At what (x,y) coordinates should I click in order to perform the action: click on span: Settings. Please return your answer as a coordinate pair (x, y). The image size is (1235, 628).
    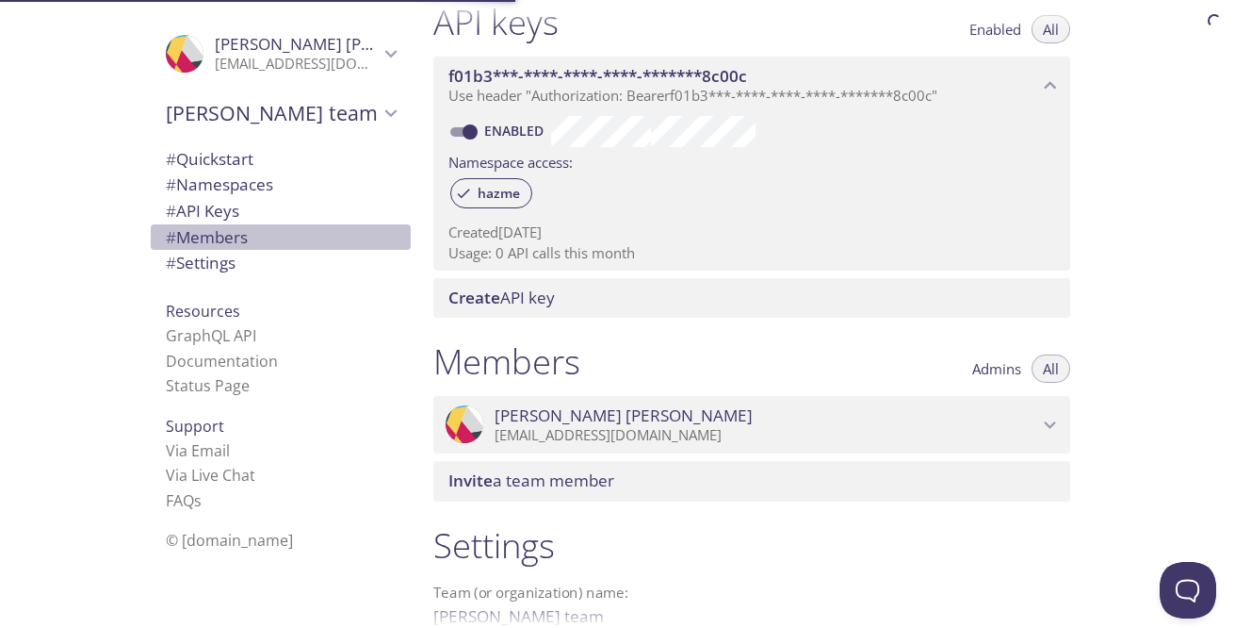
    Looking at the image, I should click on (201, 262).